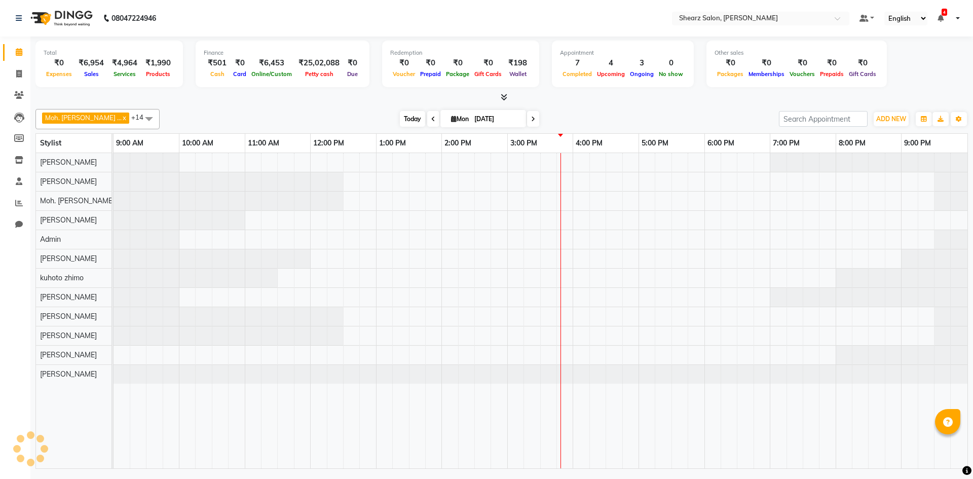 The height and width of the screenshot is (479, 973). I want to click on div: 4, so click(611, 63).